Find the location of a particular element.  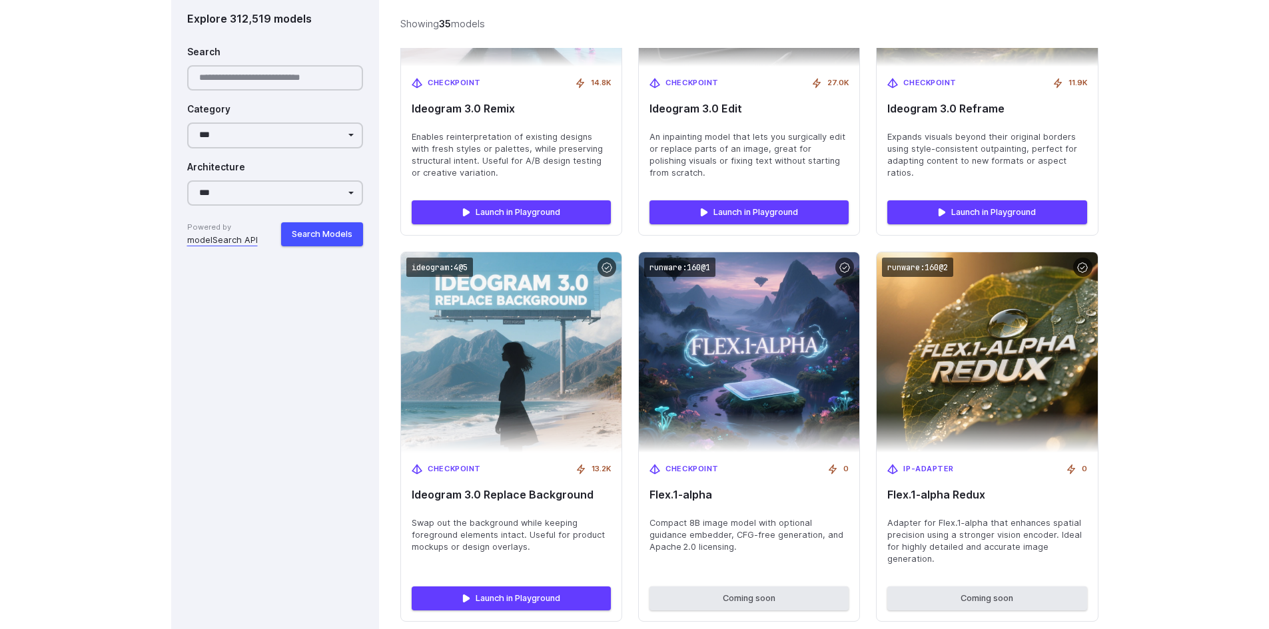

span: 14.8K is located at coordinates (601, 83).